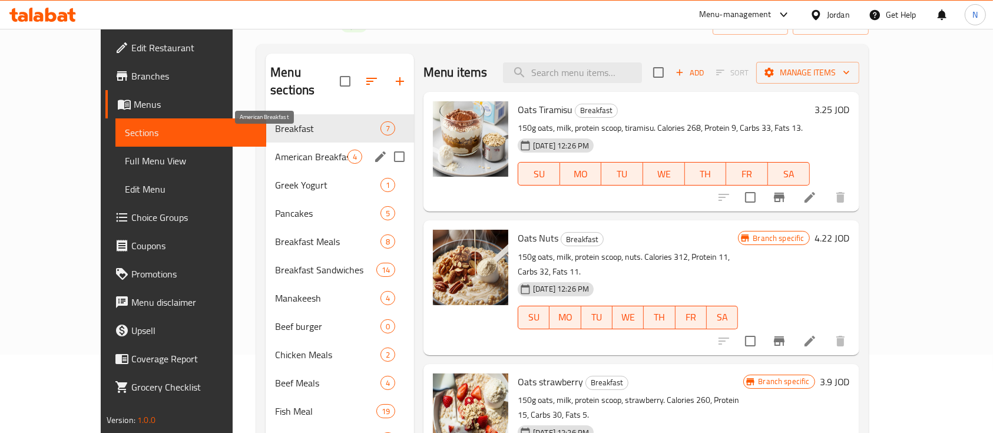 The width and height of the screenshot is (993, 433). I want to click on div: Greek Yogurt, so click(327, 185).